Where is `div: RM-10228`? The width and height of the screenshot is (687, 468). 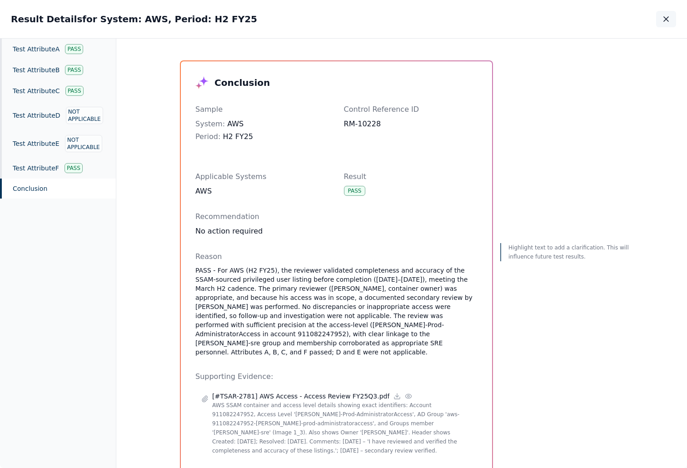 div: RM-10228 is located at coordinates (411, 124).